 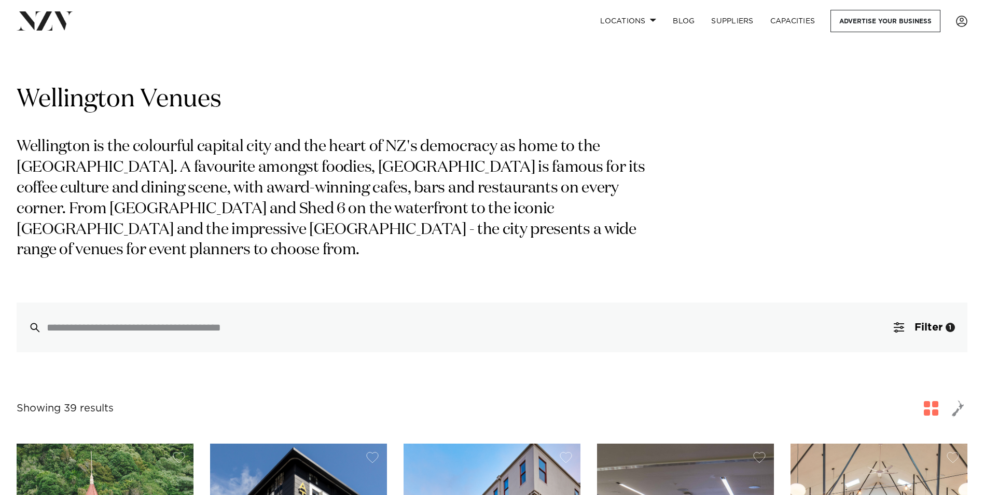 I want to click on p: Wellington is the colourful capital city and the heart of NZ's democracy as home to the [GEOGRAPH..., so click(x=337, y=199).